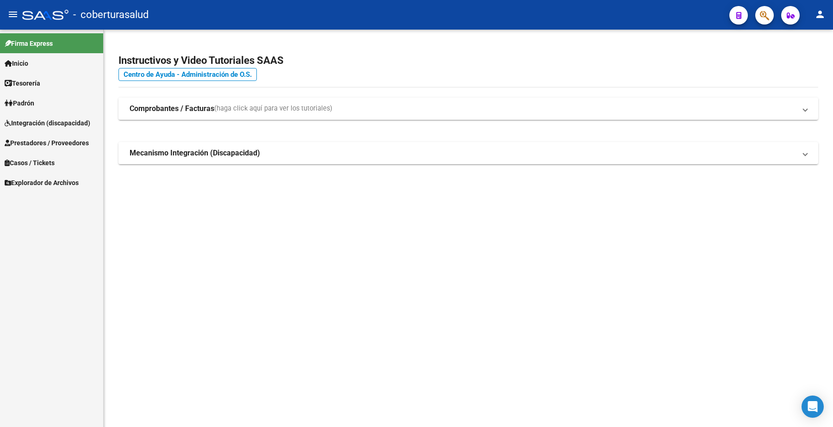  Describe the element at coordinates (820, 14) in the screenshot. I see `mat-icon: person` at that location.